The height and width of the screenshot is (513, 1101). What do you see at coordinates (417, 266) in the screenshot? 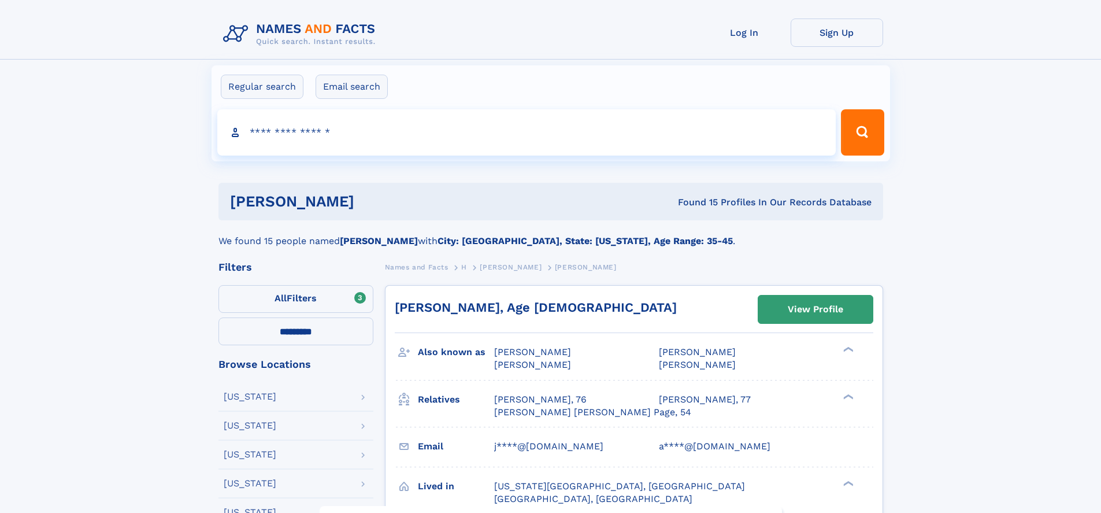
I see `a: Names and Facts` at bounding box center [417, 266].